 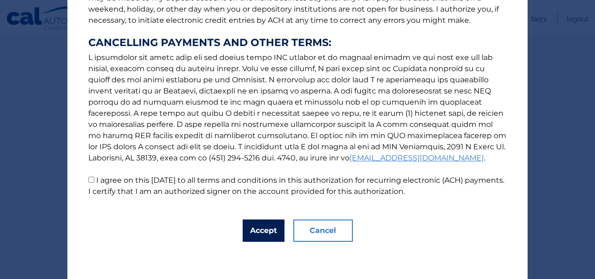 What do you see at coordinates (264, 231) in the screenshot?
I see `button: Accept` at bounding box center [264, 231].